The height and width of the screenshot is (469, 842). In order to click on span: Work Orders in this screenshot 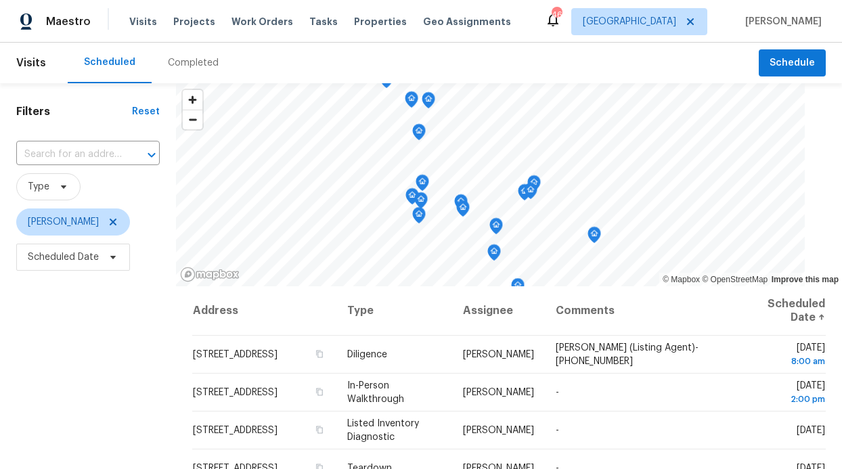, I will do `click(262, 22)`.